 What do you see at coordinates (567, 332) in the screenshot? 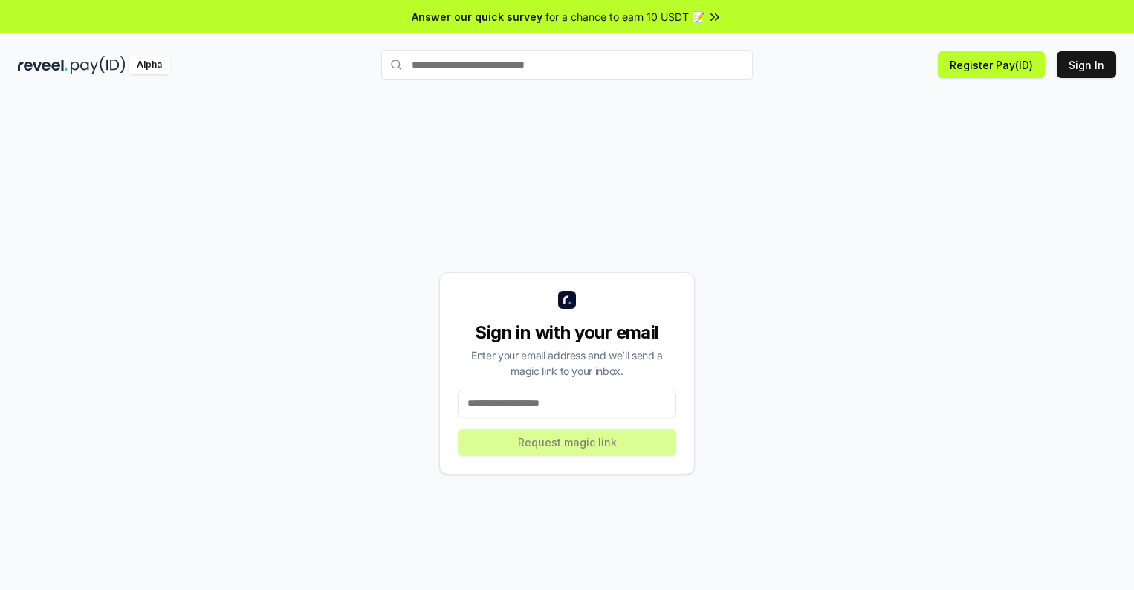
I see `div: Sign in with your email` at bounding box center [567, 332].